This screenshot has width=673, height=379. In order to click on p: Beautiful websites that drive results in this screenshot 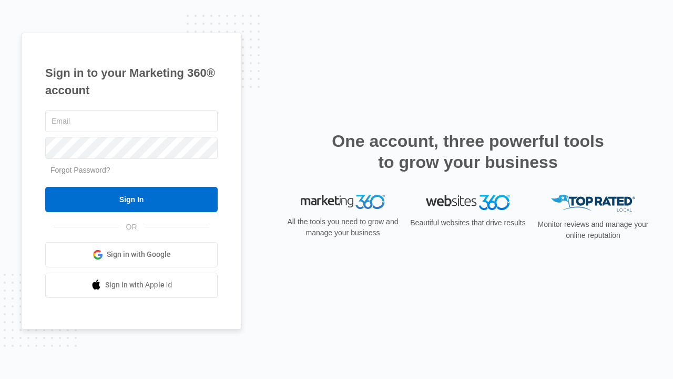, I will do `click(468, 222)`.